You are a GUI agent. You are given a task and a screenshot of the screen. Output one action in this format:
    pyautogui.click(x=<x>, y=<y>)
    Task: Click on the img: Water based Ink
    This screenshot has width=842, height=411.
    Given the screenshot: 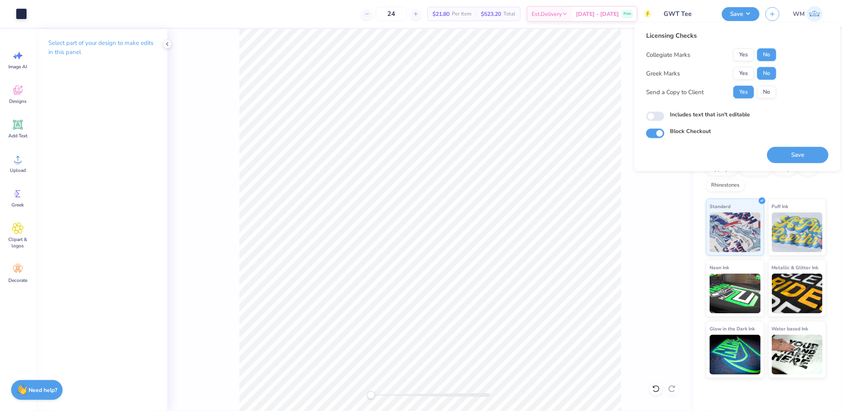 What is the action you would take?
    pyautogui.click(x=798, y=354)
    